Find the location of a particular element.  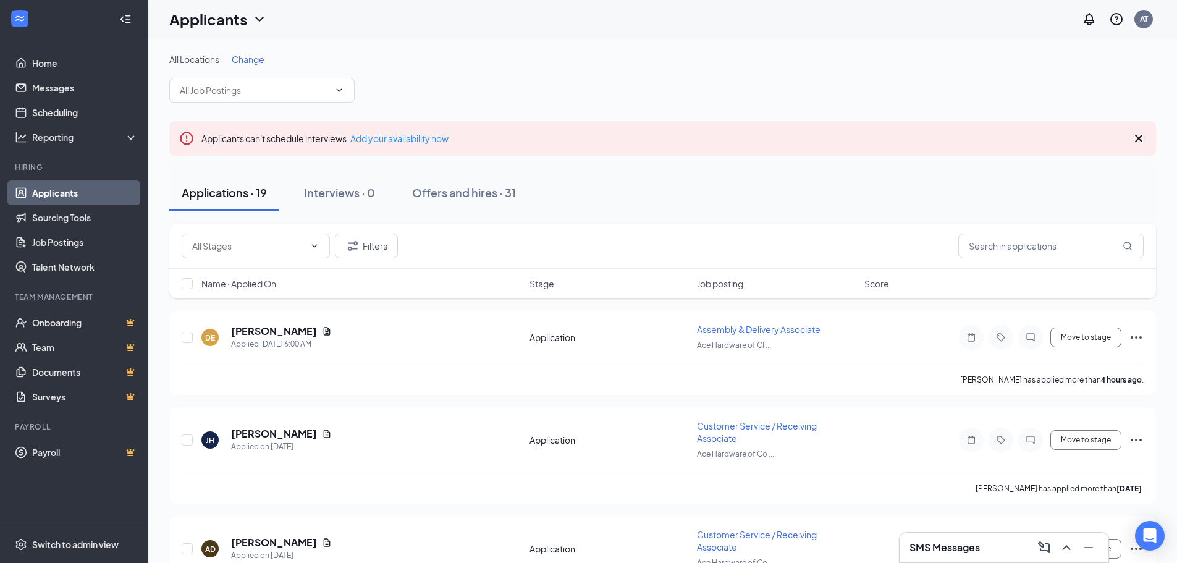

a: Applicants is located at coordinates (85, 193).